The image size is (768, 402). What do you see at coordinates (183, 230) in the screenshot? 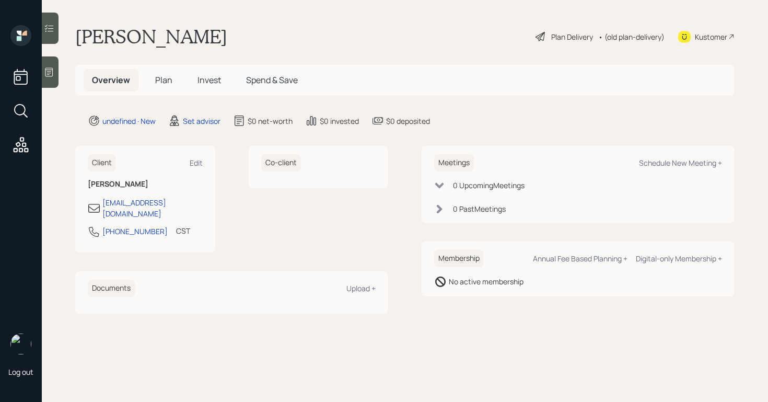
I see `div: CST` at bounding box center [183, 230].